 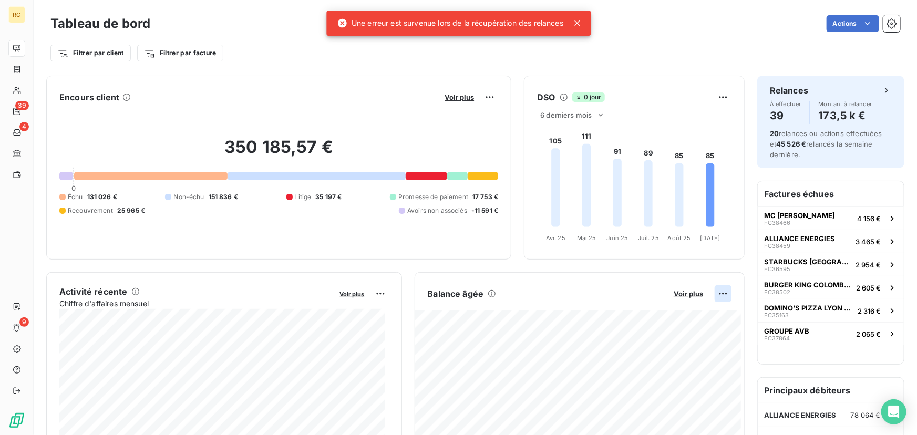 What do you see at coordinates (93, 292) in the screenshot?
I see `h6: Activité récente` at bounding box center [93, 292].